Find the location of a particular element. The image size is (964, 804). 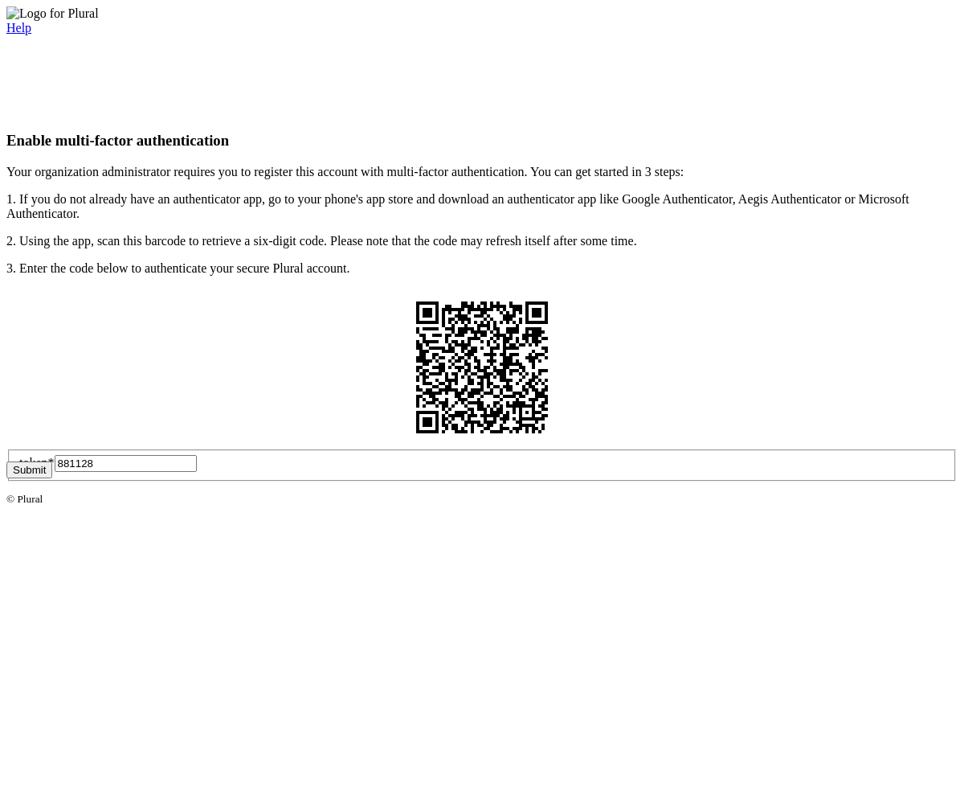

p: 1. If you do not already have an authenticator app, go to your phone's app store and download an ... is located at coordinates (482, 207).